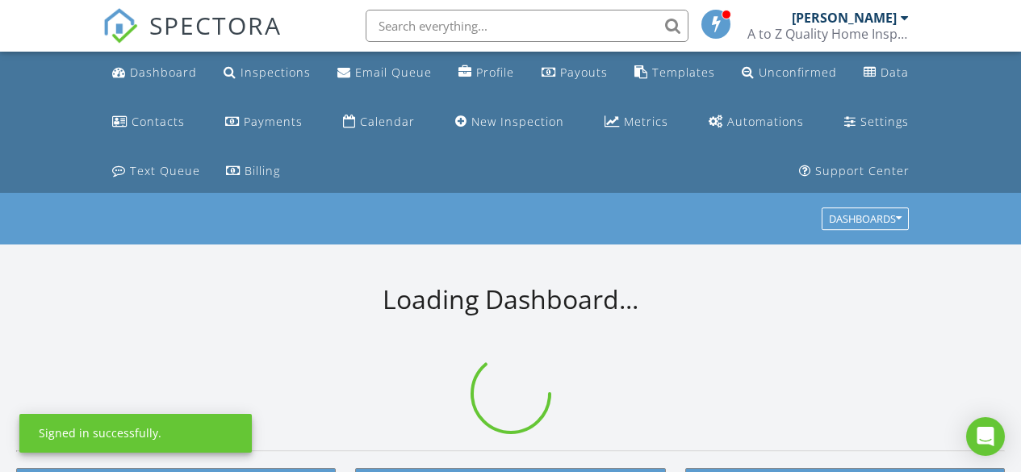 Image resolution: width=1021 pixels, height=472 pixels. I want to click on a: Automations (Basic), so click(756, 122).